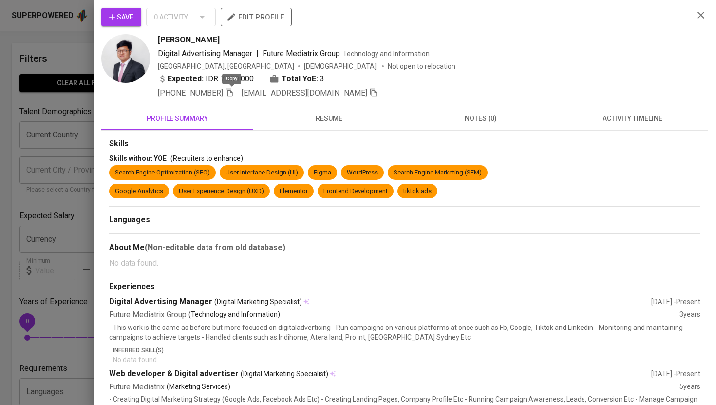 This screenshot has width=716, height=405. What do you see at coordinates (633, 118) in the screenshot?
I see `span: activity timeline` at bounding box center [633, 118].